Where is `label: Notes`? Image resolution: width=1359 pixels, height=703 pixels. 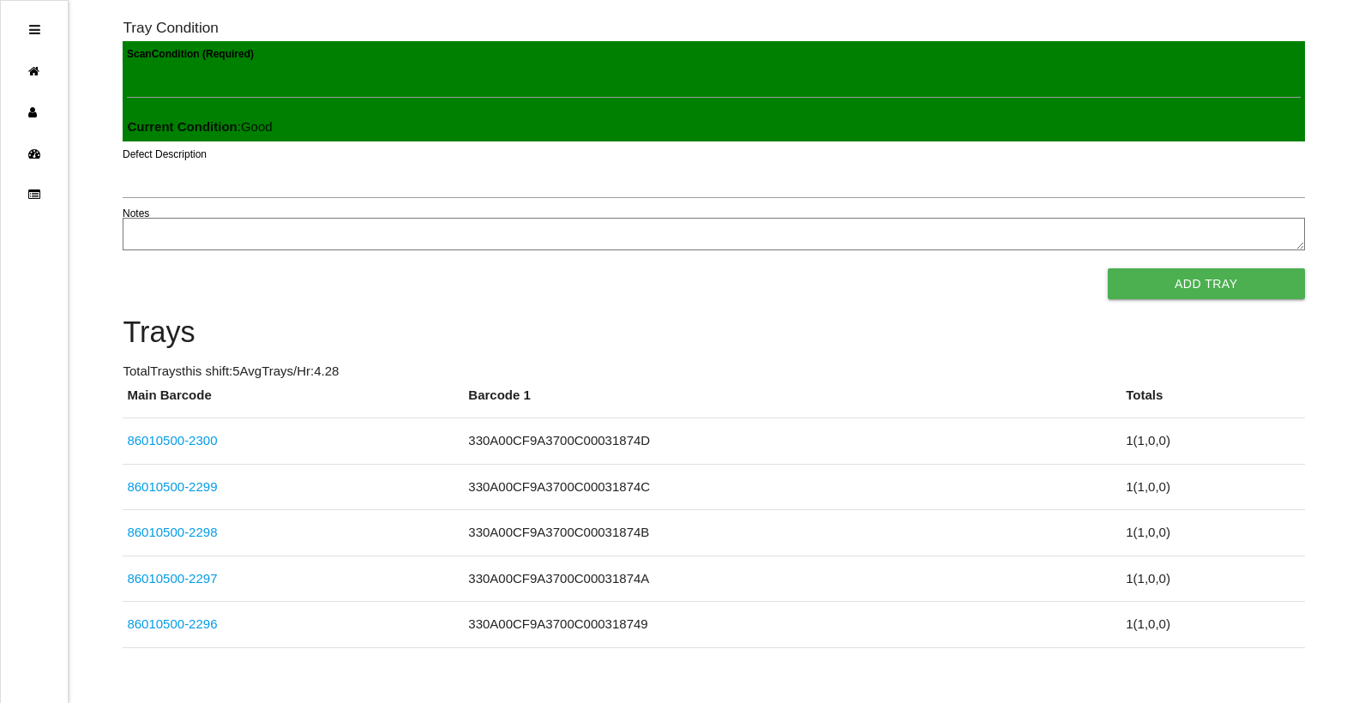 label: Notes is located at coordinates (136, 214).